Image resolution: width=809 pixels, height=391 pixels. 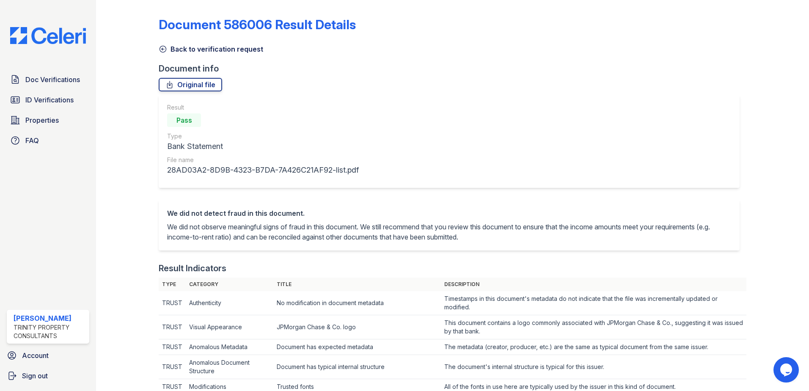 I want to click on img: CE_Logo_Blue-a8612792a0a2168367f1c8372b55b34899dd931a85d93a1a3d3e32e68fde9ad4.png, so click(x=48, y=36).